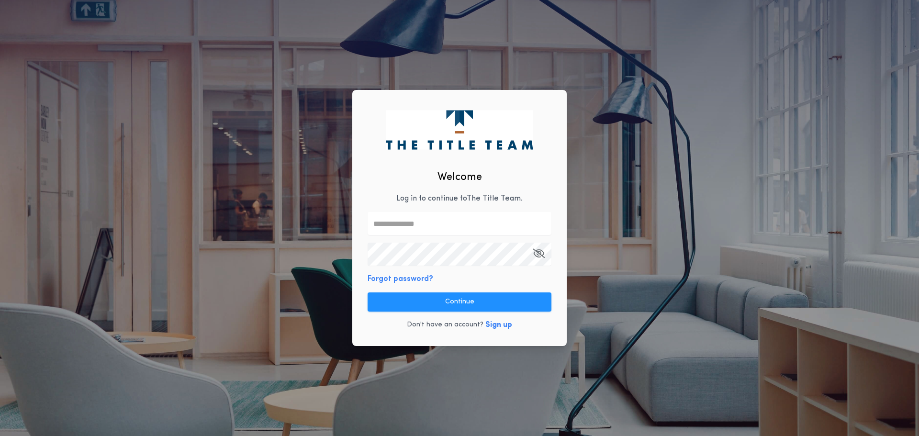 Image resolution: width=919 pixels, height=436 pixels. I want to click on button: Sign up, so click(499, 325).